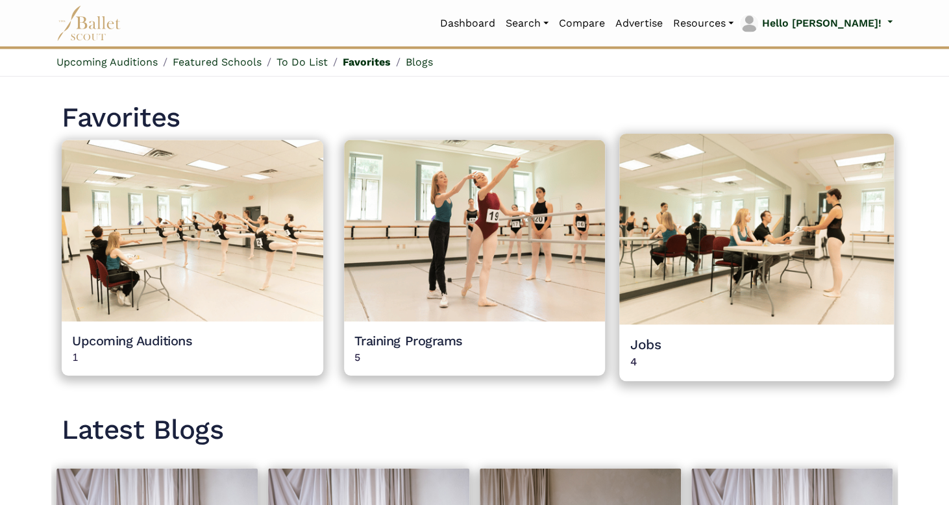 The height and width of the screenshot is (505, 949). Describe the element at coordinates (474, 357) in the screenshot. I see `span: 5` at that location.